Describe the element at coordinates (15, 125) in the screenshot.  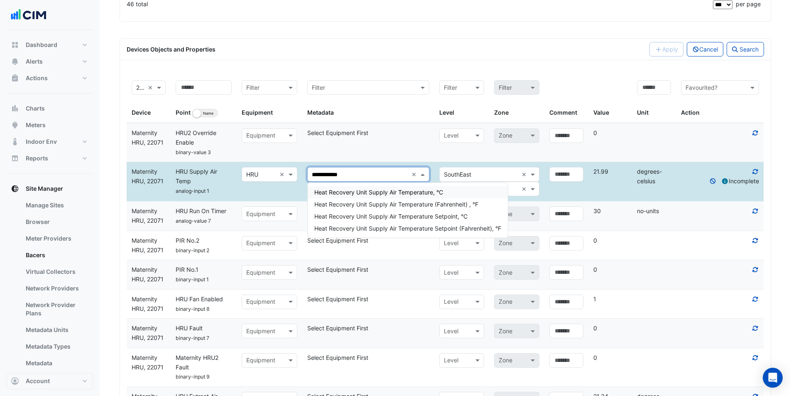
I see `app-icon: Meters` at that location.